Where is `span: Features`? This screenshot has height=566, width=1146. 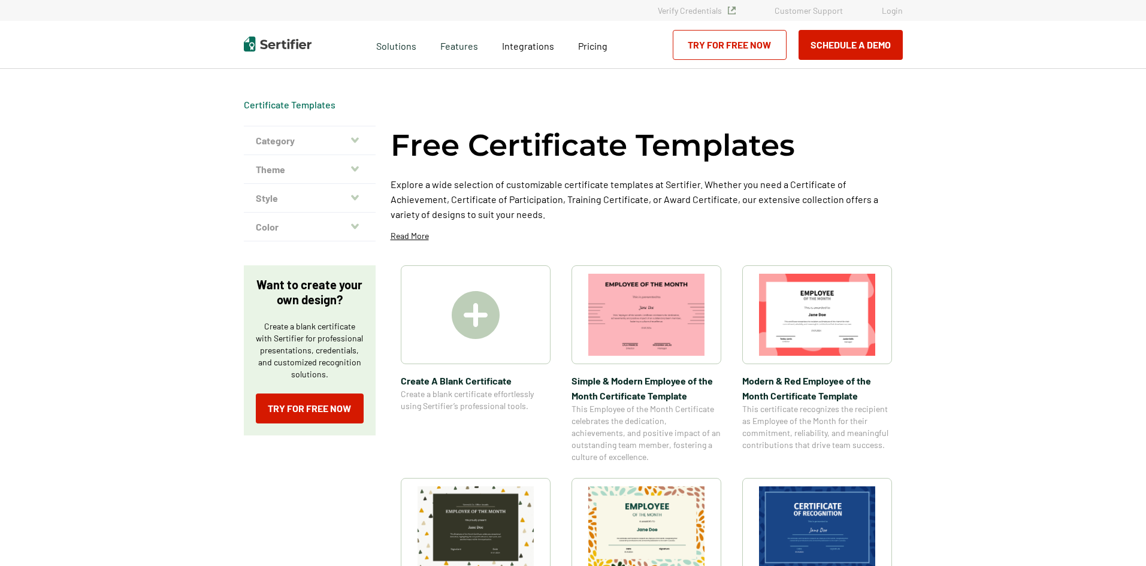 span: Features is located at coordinates (459, 44).